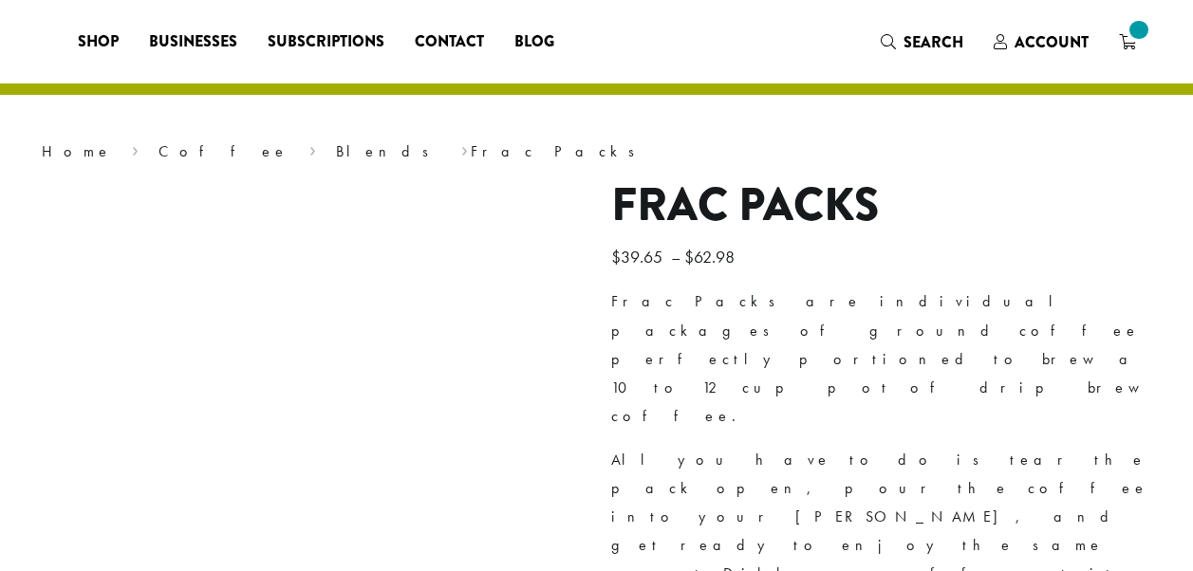 Image resolution: width=1193 pixels, height=571 pixels. I want to click on a: Contact, so click(449, 42).